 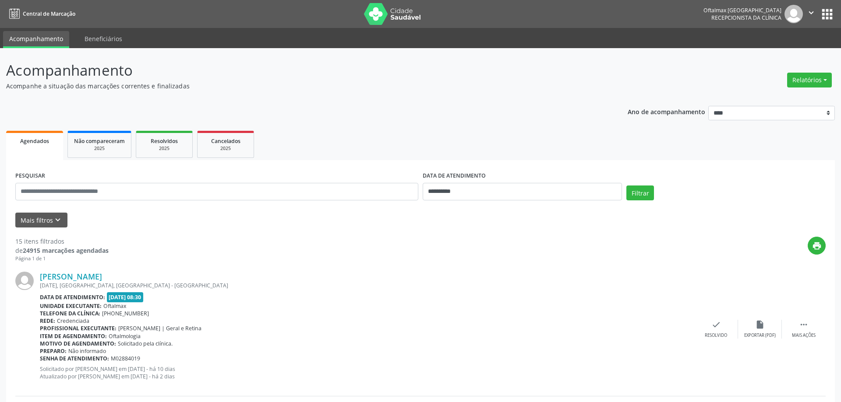 I want to click on p: Acompanhe a situação das marcações correntes e finalizadas, so click(x=296, y=86).